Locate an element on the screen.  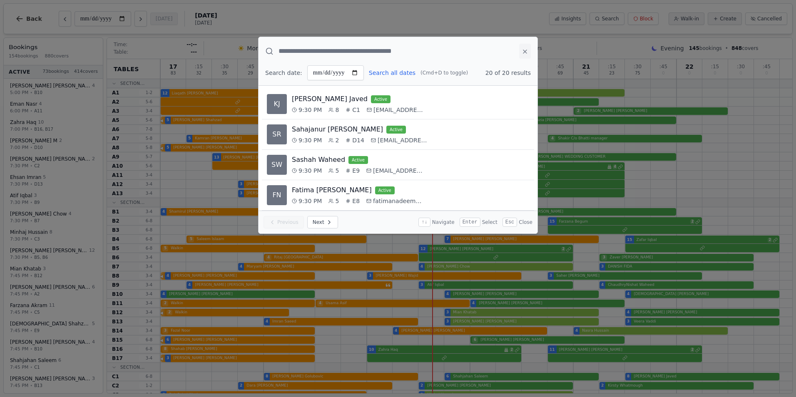
button: Next is located at coordinates (323, 222).